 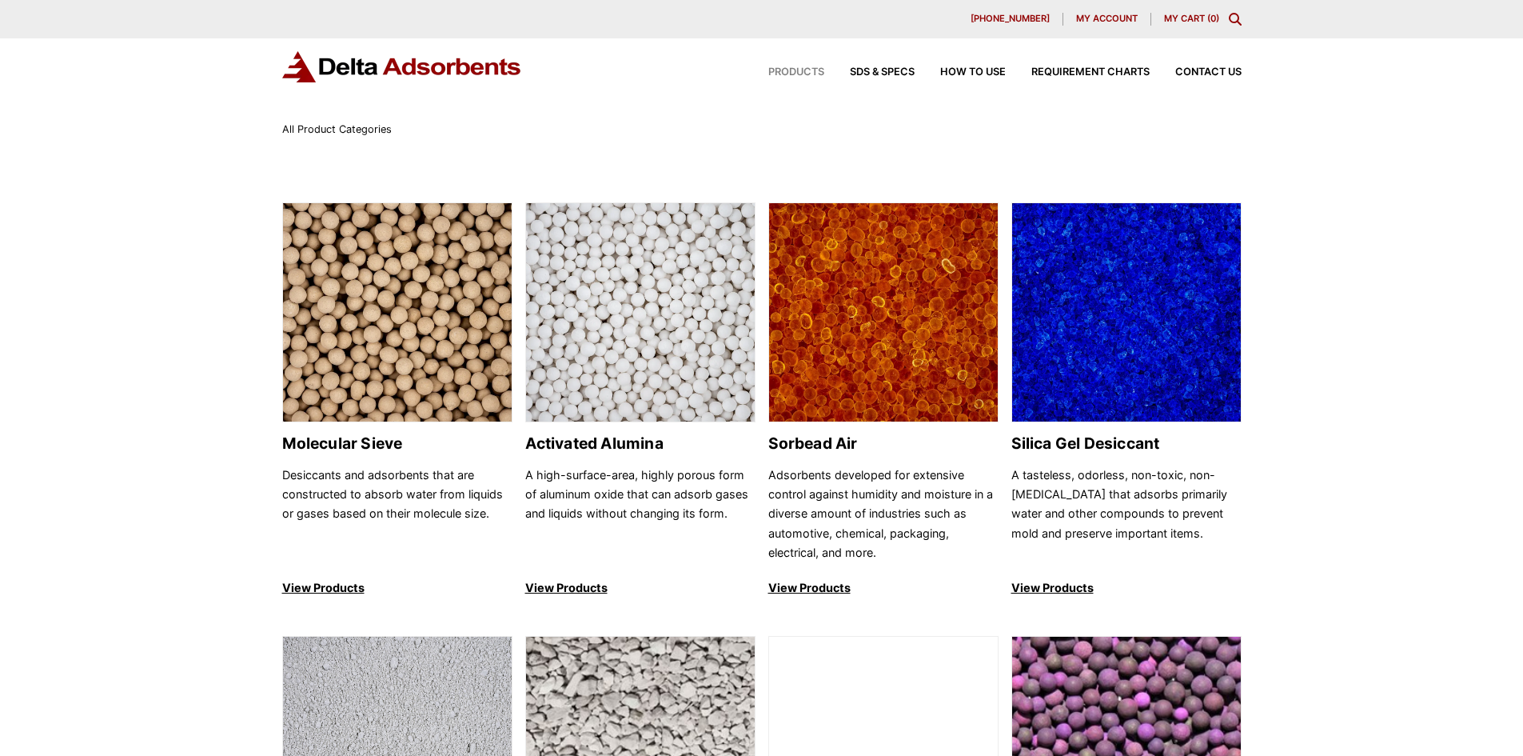 I want to click on a: Molecular Sieve Molecular Sieve Desiccants and adsorbents that are constructed to absorb water fr..., so click(x=397, y=400).